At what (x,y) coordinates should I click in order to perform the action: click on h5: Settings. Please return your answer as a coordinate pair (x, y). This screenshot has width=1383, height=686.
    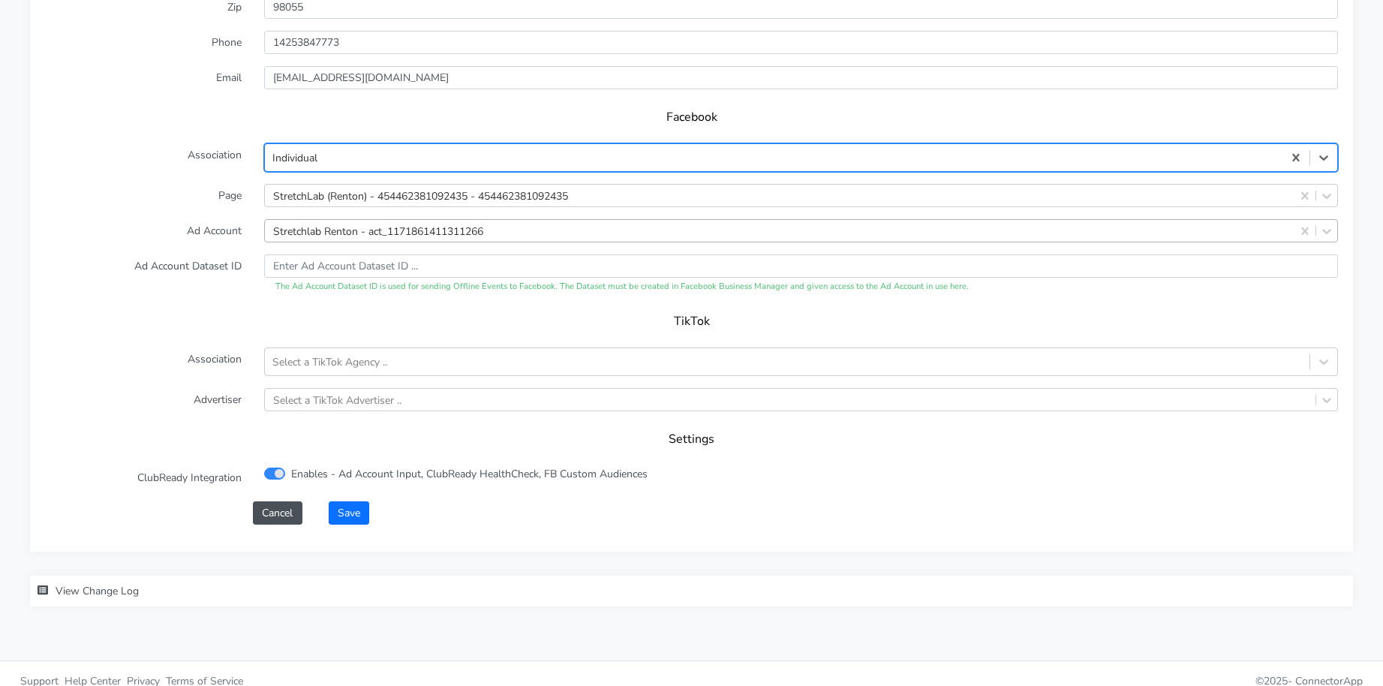
    Looking at the image, I should click on (691, 439).